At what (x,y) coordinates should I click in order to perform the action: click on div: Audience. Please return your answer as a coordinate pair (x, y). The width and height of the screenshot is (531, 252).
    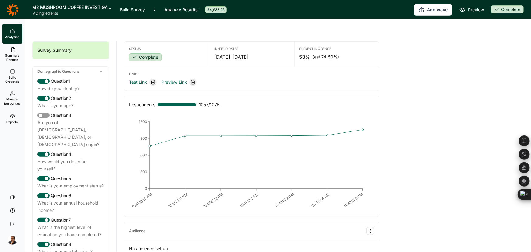
    Looking at the image, I should click on (137, 231).